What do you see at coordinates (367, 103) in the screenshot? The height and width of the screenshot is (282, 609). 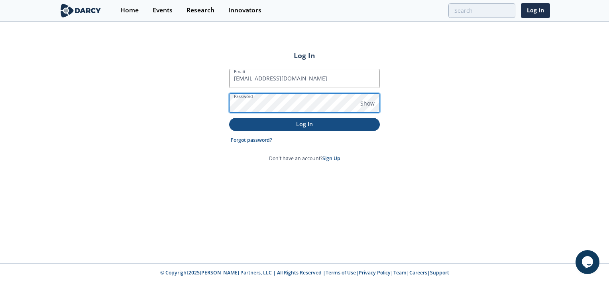 I see `span: Show` at bounding box center [367, 103].